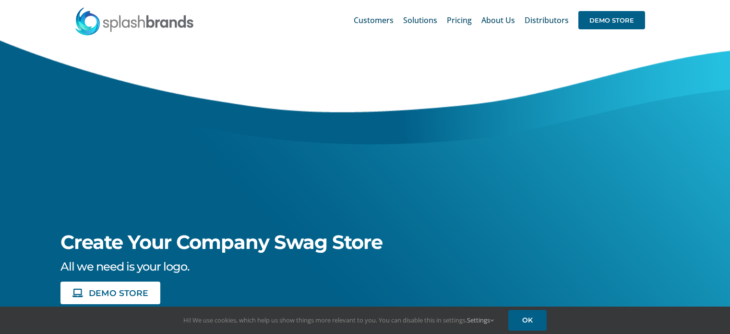  Describe the element at coordinates (547, 20) in the screenshot. I see `a: Distributors` at that location.